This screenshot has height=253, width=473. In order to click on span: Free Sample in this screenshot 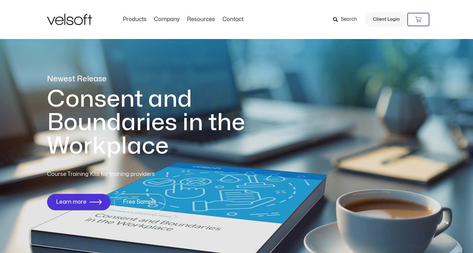, I will do `click(140, 202)`.